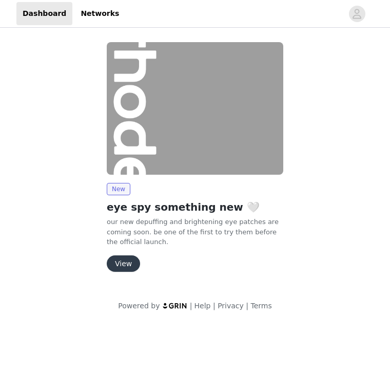 Image resolution: width=390 pixels, height=371 pixels. I want to click on span: Powered by, so click(139, 306).